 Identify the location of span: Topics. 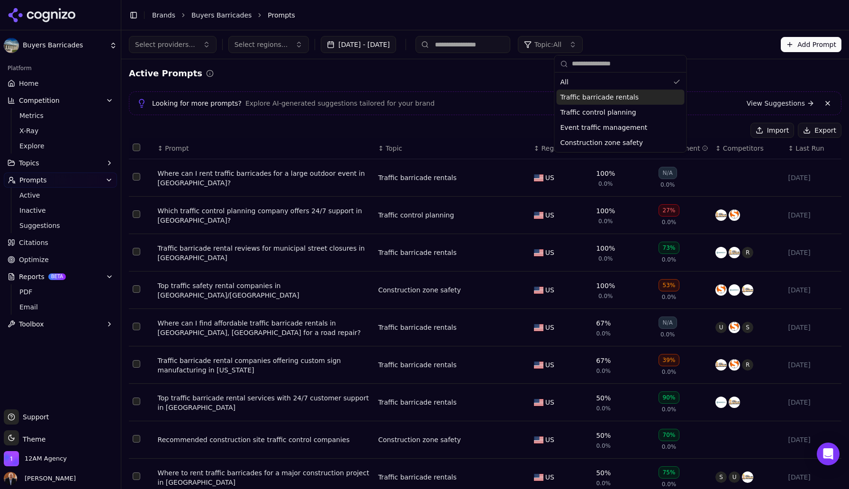
(29, 163).